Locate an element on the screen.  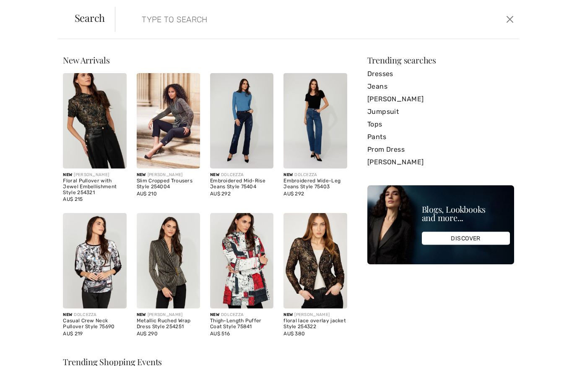
span: AU$ 210 is located at coordinates (147, 193).